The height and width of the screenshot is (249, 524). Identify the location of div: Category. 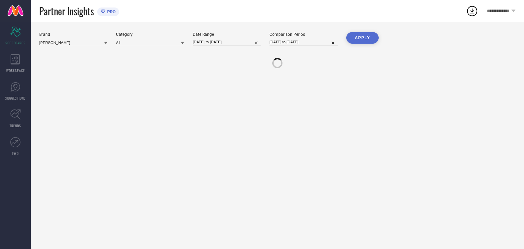
(150, 34).